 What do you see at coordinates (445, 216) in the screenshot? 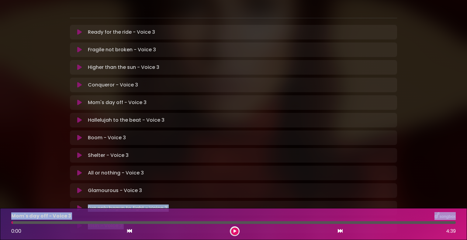
I see `img: songbox-logo-white.png` at bounding box center [445, 216].